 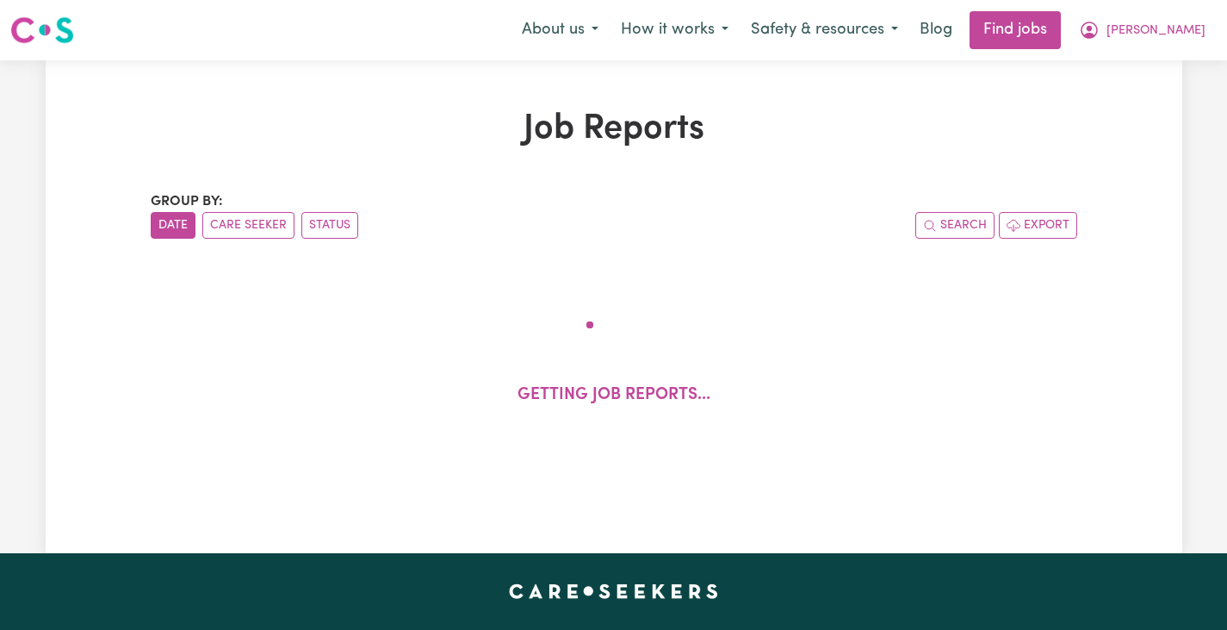 I want to click on button: sort invoices by paid status, so click(x=330, y=225).